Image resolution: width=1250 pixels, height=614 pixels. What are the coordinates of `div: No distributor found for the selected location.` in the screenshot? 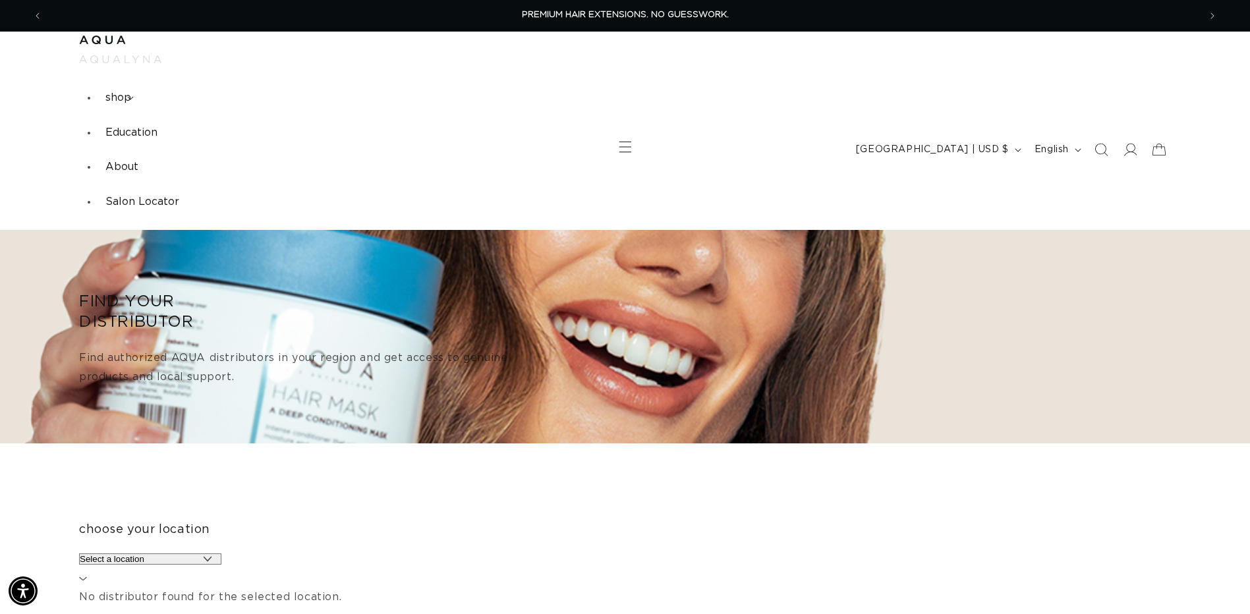 It's located at (625, 597).